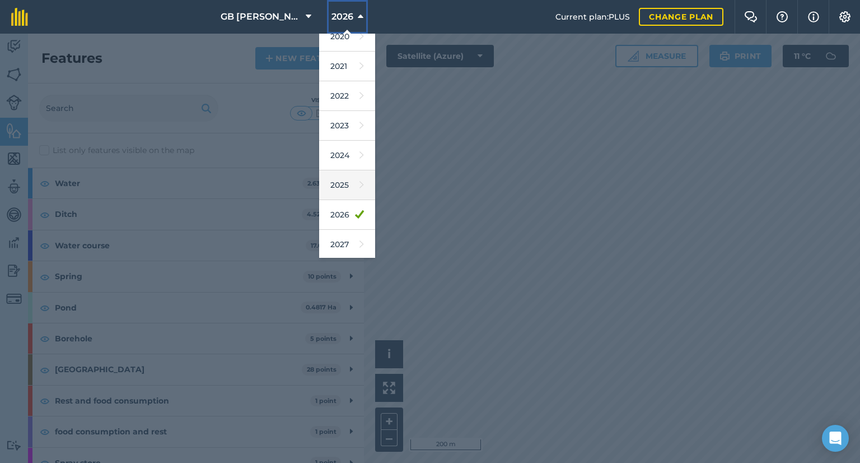  What do you see at coordinates (347, 66) in the screenshot?
I see `a: 2021` at bounding box center [347, 66].